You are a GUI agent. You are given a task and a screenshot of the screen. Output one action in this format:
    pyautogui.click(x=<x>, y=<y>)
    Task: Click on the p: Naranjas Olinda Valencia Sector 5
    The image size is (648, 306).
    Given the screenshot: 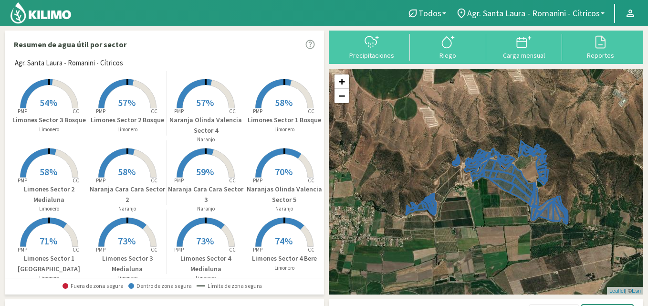 What is the action you would take?
    pyautogui.click(x=284, y=194)
    